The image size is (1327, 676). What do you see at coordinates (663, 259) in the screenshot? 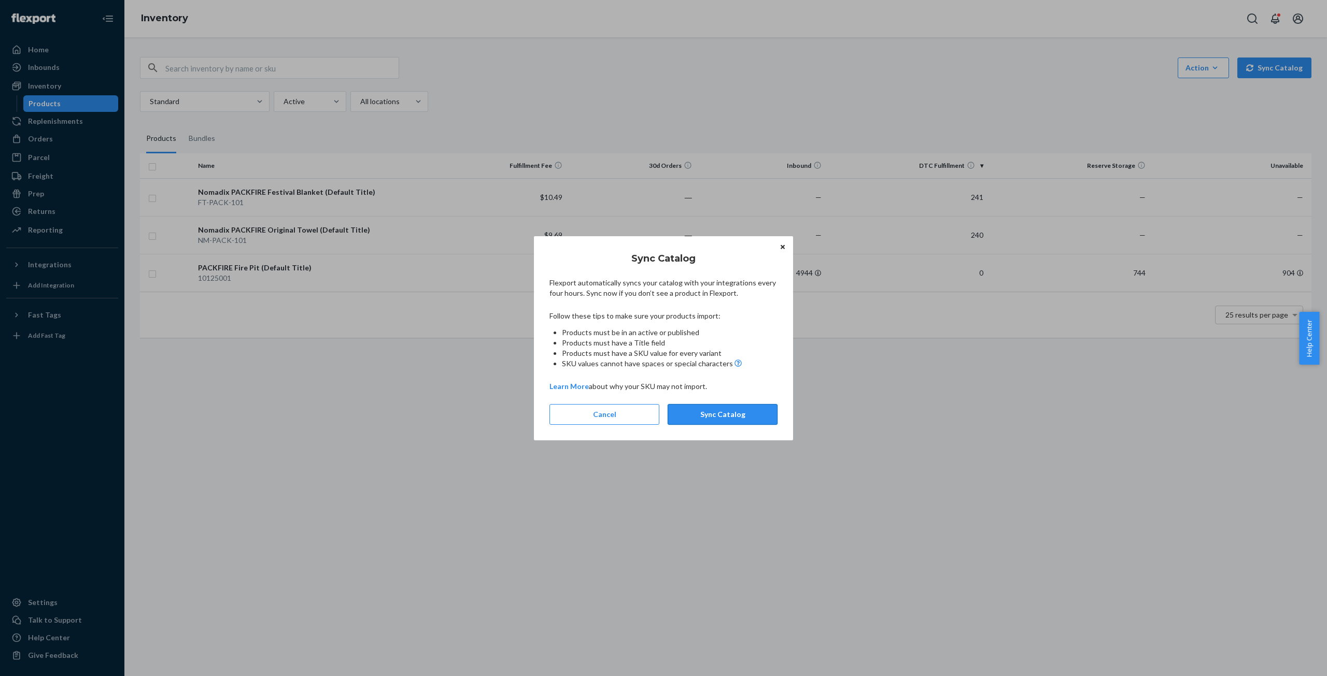
I see `h2: Sync Catalog` at bounding box center [663, 259].